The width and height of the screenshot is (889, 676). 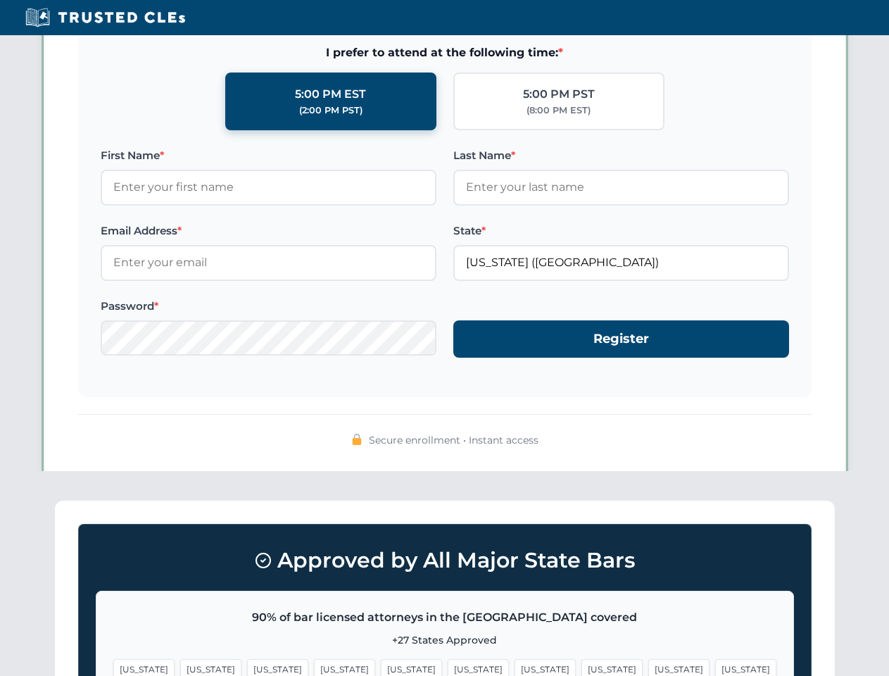 I want to click on p: +27 States Approved, so click(x=445, y=640).